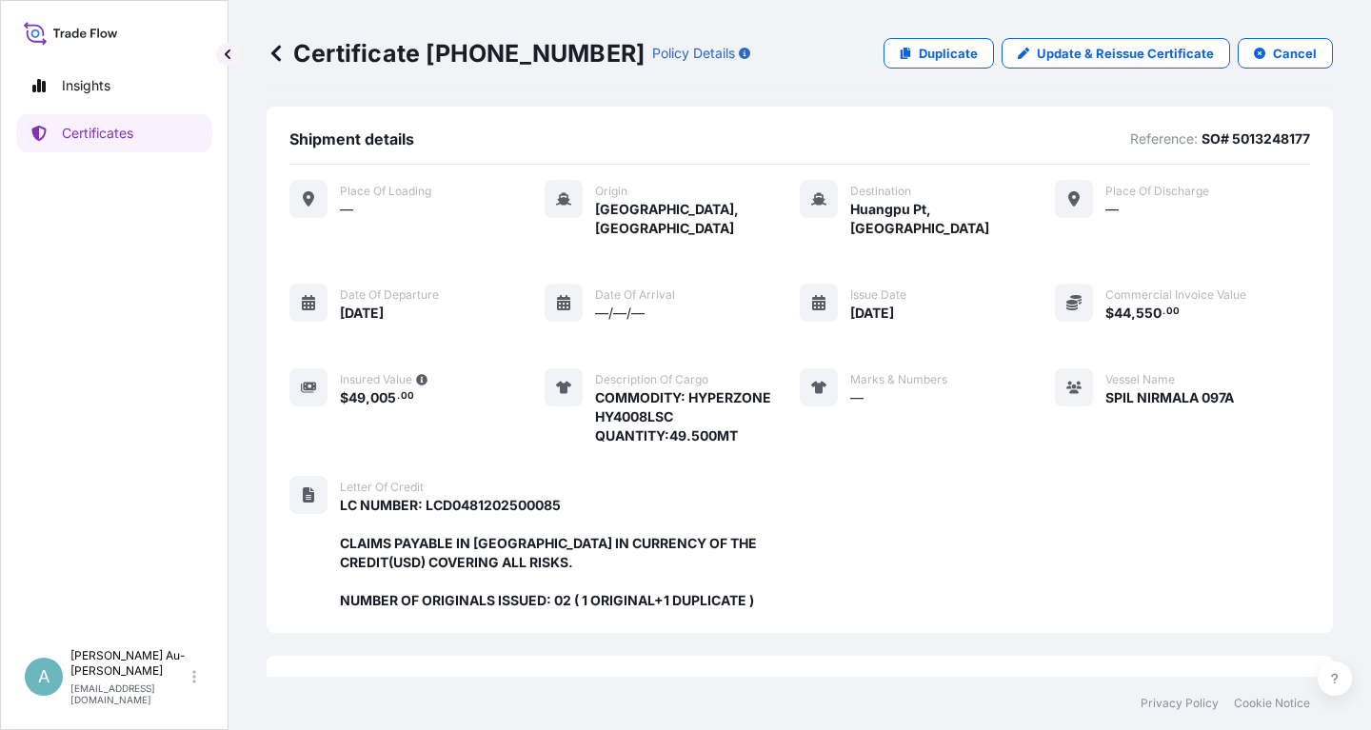  I want to click on span: Shipment details, so click(351, 139).